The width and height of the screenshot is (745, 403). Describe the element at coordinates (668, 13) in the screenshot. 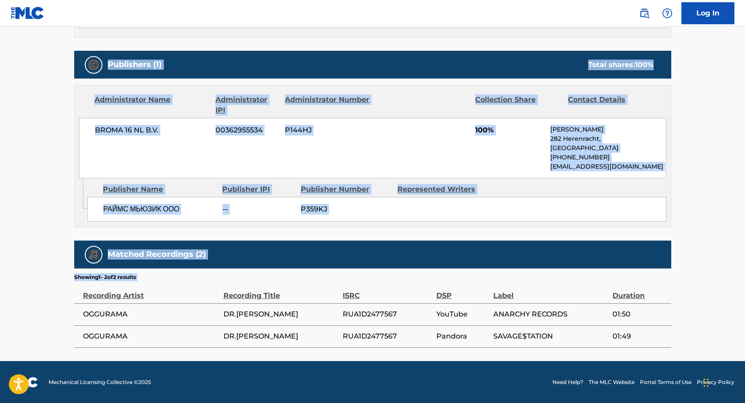

I see `div: Help` at that location.